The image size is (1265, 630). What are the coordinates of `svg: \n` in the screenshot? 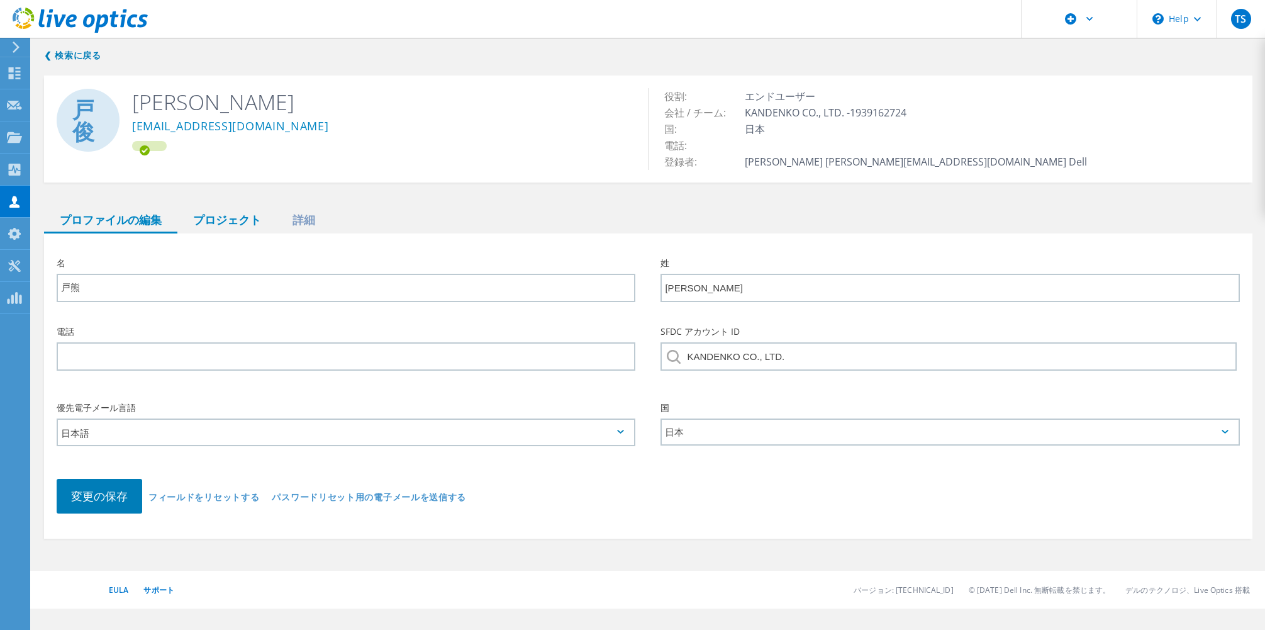 It's located at (1158, 19).